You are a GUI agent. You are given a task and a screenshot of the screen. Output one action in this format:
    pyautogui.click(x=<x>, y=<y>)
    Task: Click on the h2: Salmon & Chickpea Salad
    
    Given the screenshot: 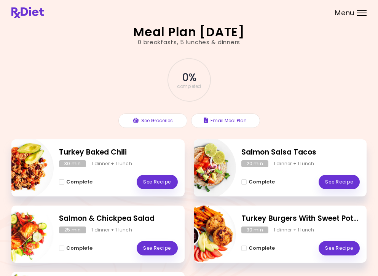 What is the action you would take?
    pyautogui.click(x=118, y=218)
    